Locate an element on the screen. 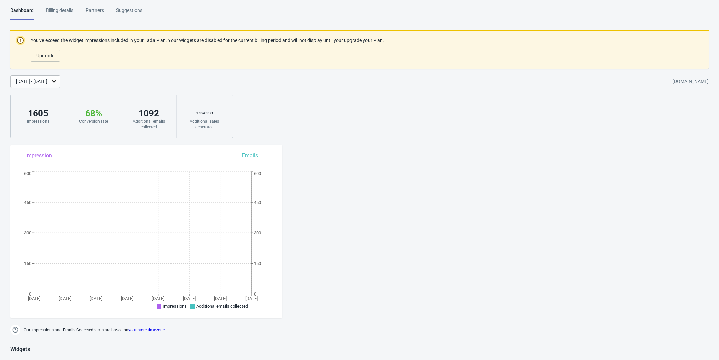 This screenshot has height=360, width=719. span: Impressions is located at coordinates (174, 306).